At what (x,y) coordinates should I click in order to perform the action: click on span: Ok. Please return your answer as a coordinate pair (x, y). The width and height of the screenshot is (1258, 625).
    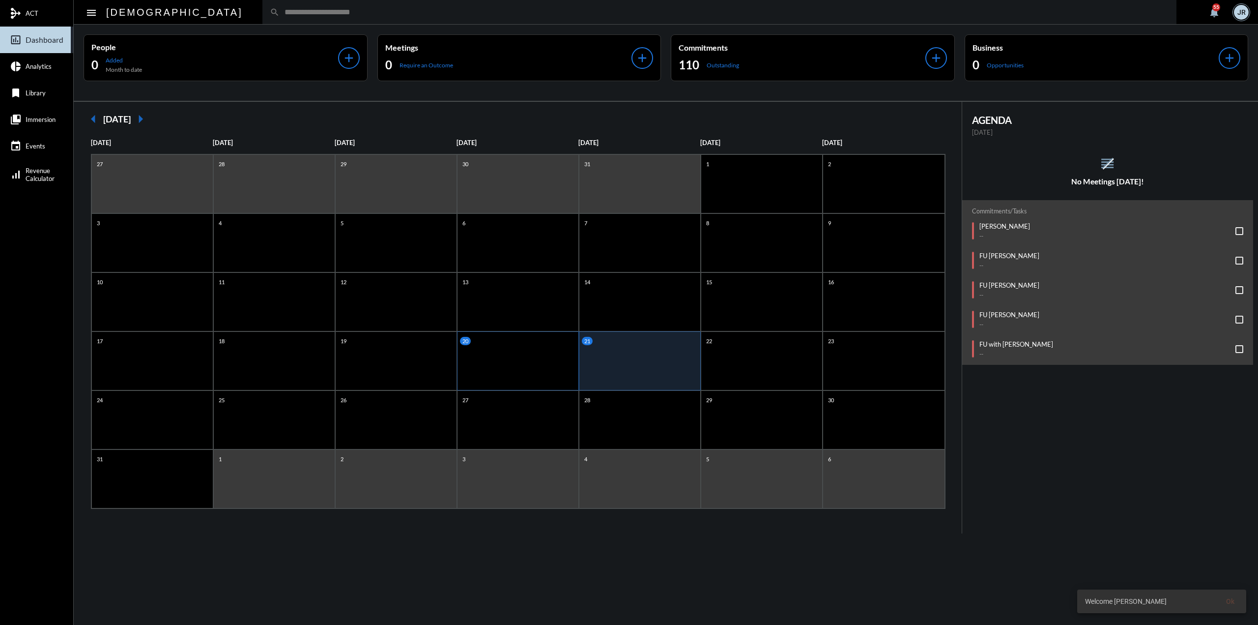
    Looking at the image, I should click on (1230, 601).